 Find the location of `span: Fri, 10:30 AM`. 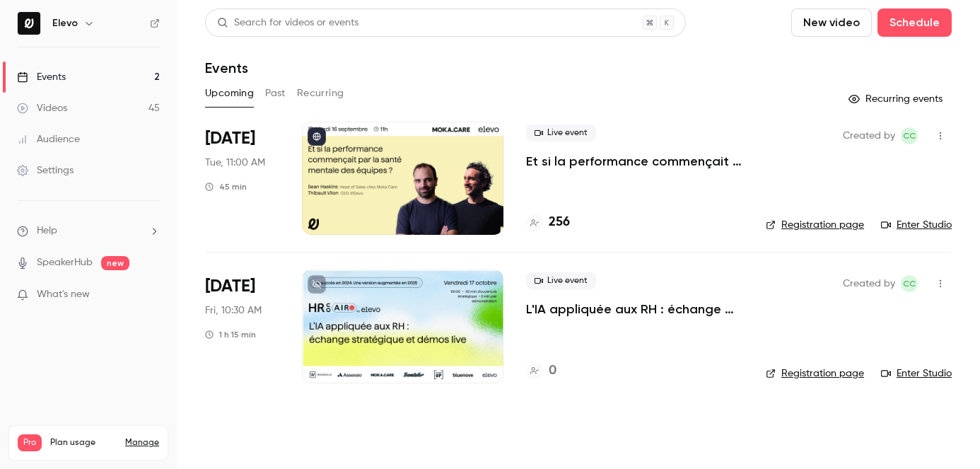

span: Fri, 10:30 AM is located at coordinates (233, 310).